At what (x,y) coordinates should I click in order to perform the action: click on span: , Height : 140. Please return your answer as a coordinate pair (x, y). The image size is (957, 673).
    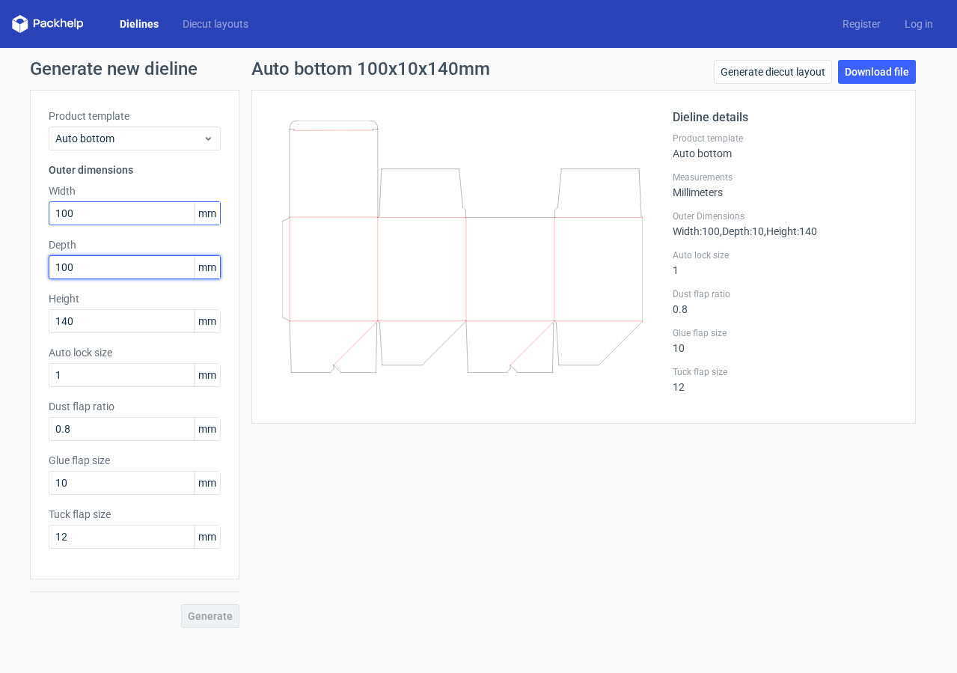
    Looking at the image, I should click on (790, 231).